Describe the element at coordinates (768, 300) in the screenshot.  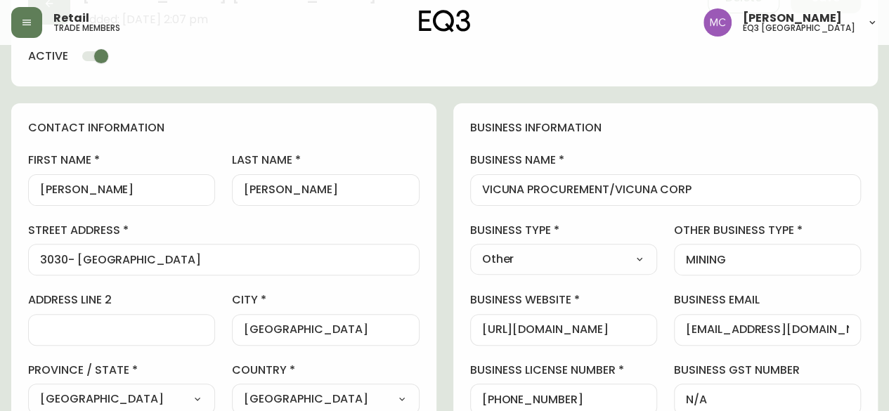
I see `label: business email` at that location.